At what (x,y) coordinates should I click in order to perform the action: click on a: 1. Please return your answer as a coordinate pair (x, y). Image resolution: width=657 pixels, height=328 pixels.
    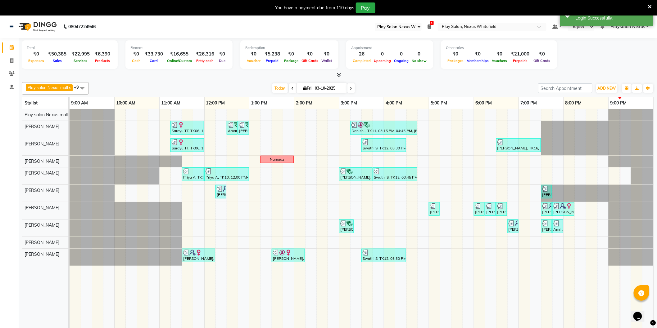
    Looking at the image, I should click on (430, 27).